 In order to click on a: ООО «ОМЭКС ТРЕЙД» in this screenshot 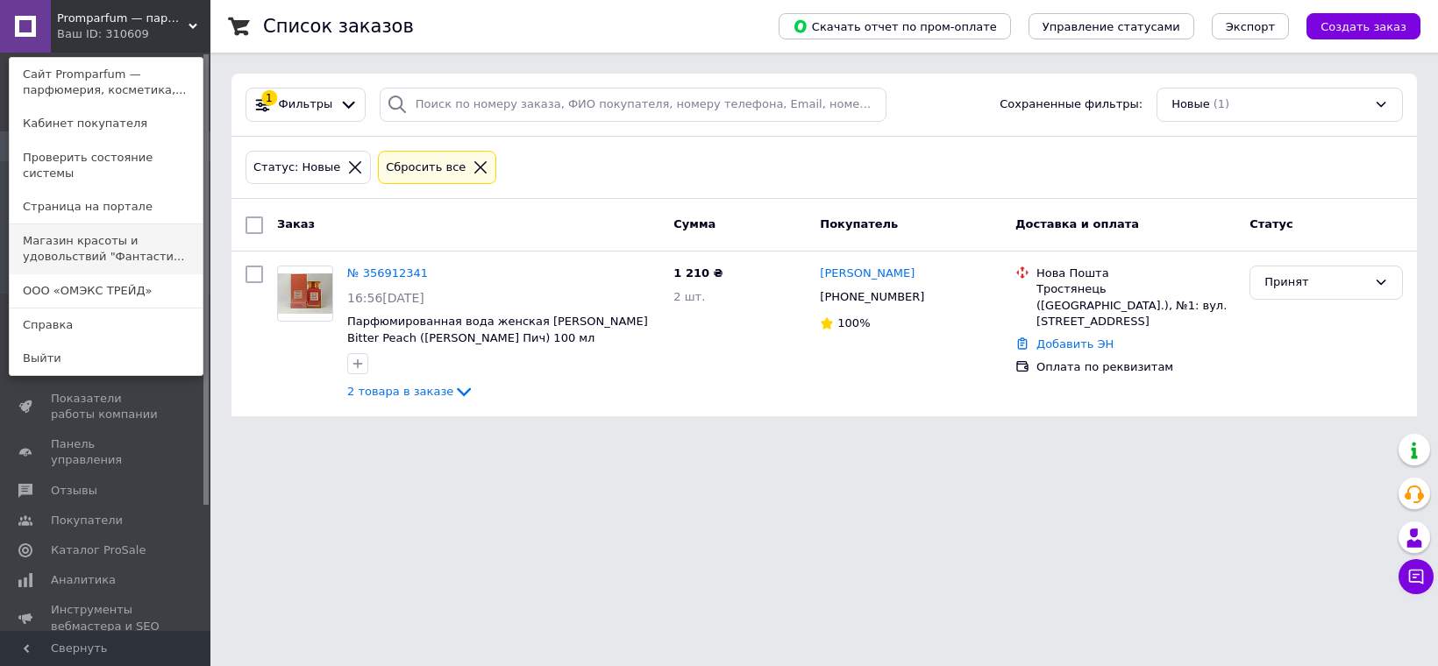, I will do `click(106, 291)`.